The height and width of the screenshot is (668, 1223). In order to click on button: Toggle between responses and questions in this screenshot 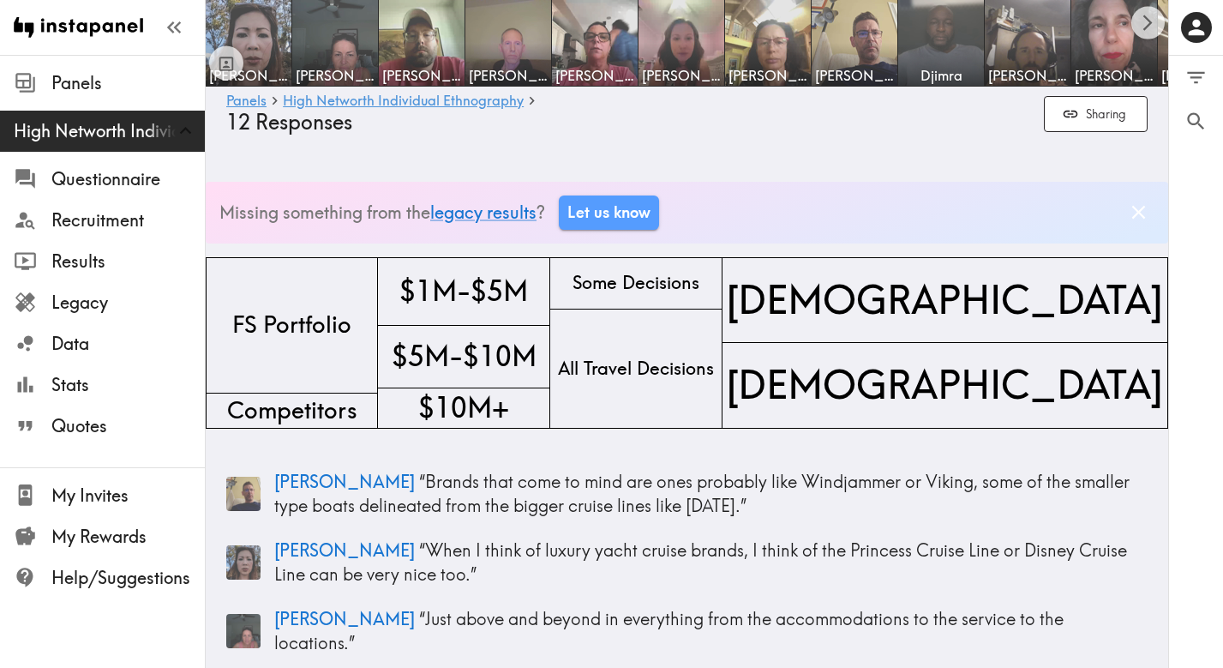, I will do `click(226, 63)`.